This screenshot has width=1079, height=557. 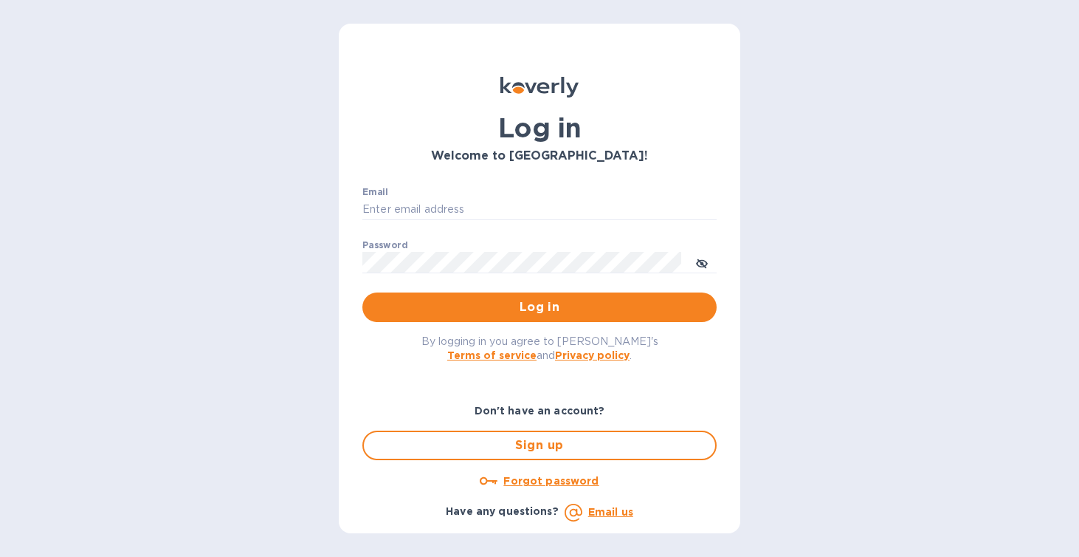 I want to click on b: Terms of service, so click(x=492, y=355).